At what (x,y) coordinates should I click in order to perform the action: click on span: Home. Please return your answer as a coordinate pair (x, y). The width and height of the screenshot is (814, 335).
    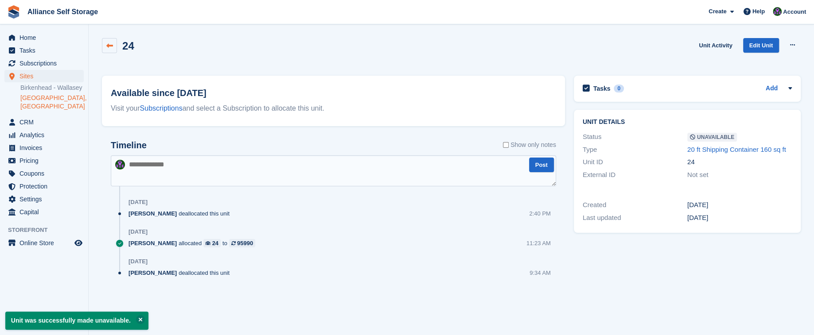
    Looking at the image, I should click on (46, 38).